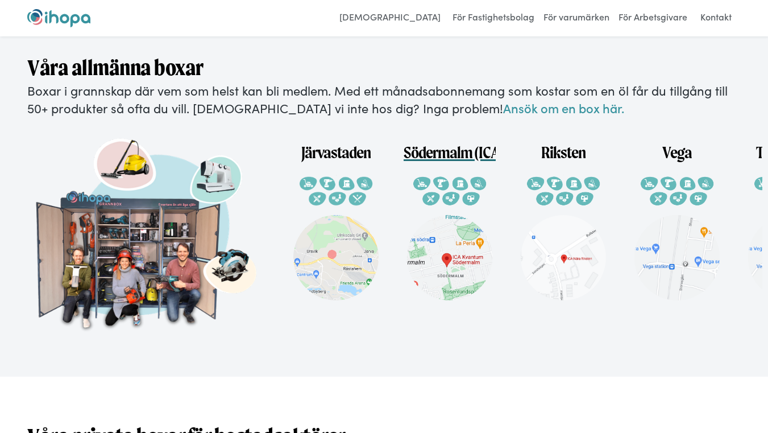 The image size is (768, 433). What do you see at coordinates (450, 147) in the screenshot?
I see `h1: Södermalm (ICA Kvantum)` at bounding box center [450, 147].